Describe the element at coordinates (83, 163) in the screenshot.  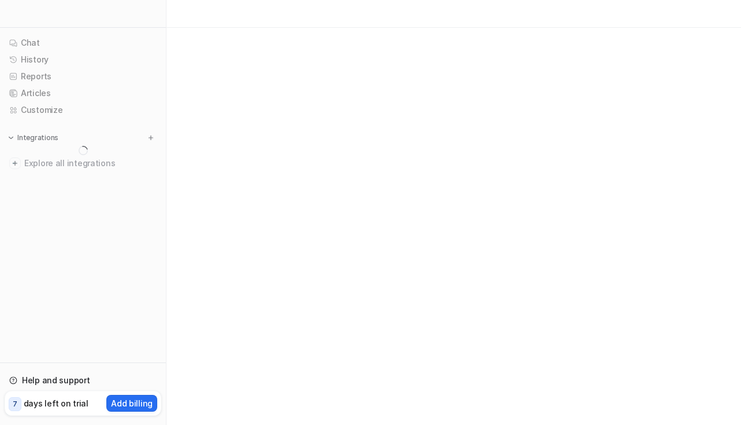
I see `a: Explore all integrations` at that location.